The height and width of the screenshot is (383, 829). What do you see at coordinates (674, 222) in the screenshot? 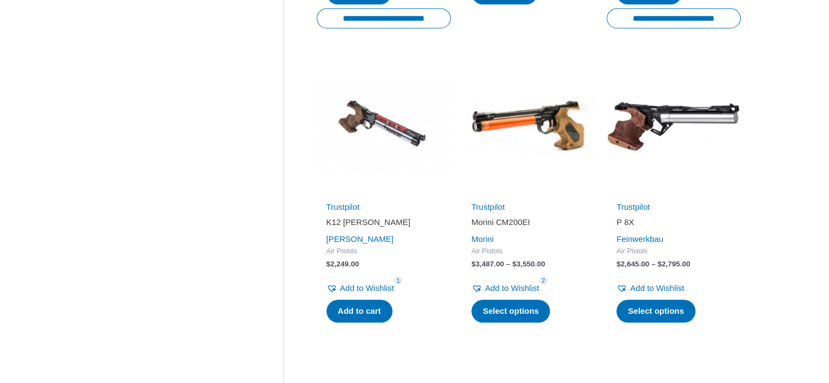
I see `h2: P 8X` at bounding box center [674, 222].